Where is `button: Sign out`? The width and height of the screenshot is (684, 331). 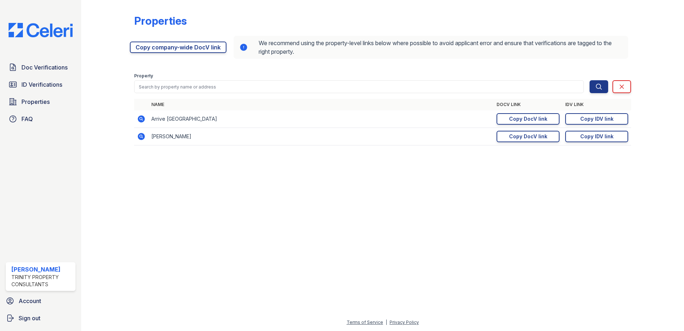 button: Sign out is located at coordinates (40, 318).